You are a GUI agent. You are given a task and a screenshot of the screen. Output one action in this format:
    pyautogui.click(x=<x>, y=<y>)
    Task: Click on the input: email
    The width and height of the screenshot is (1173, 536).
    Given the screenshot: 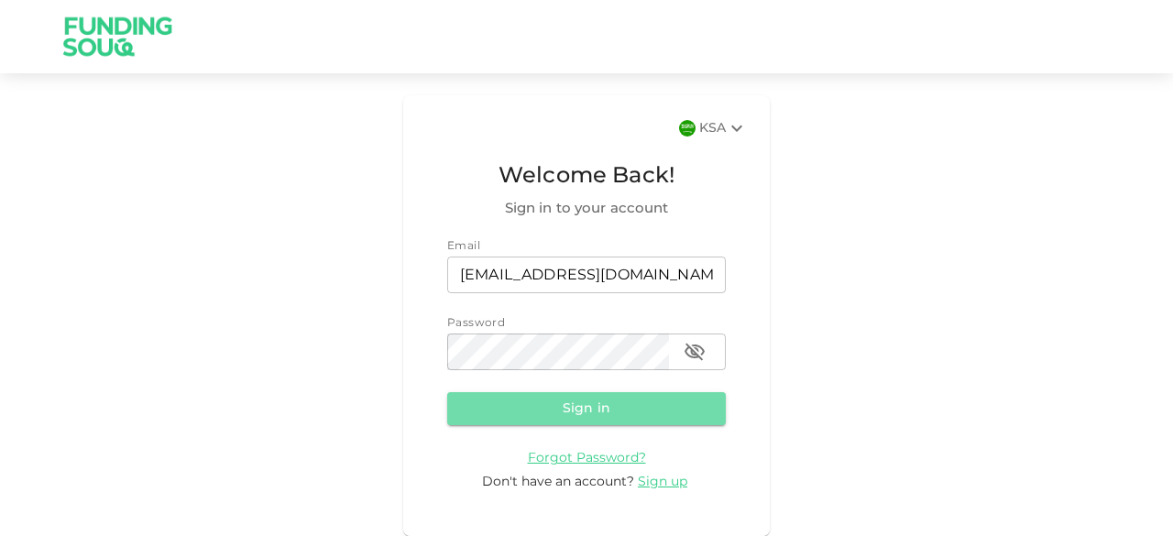 What is the action you would take?
    pyautogui.click(x=586, y=275)
    